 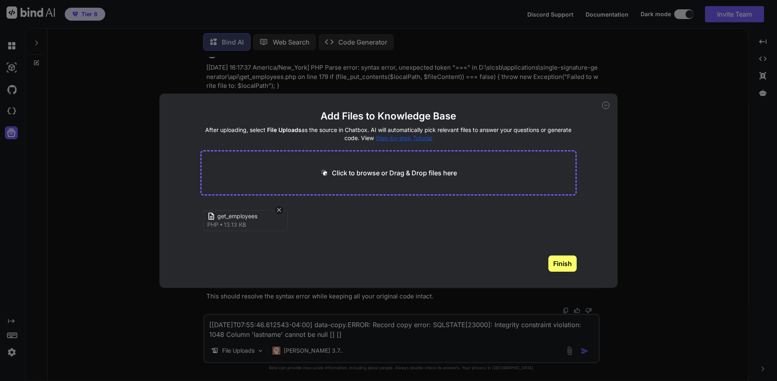 I want to click on span: 13.13 KB, so click(x=235, y=225).